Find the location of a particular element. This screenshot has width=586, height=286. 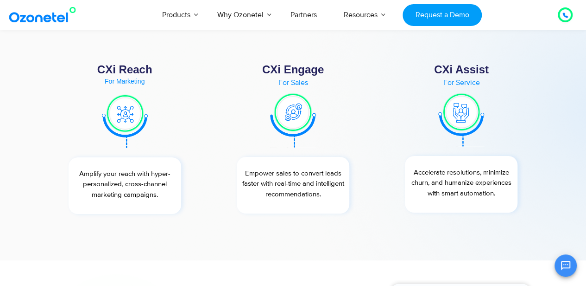

p: Amplify your reach with hyper-personalized, cross-channel marketing campaigns. is located at coordinates (125, 184).